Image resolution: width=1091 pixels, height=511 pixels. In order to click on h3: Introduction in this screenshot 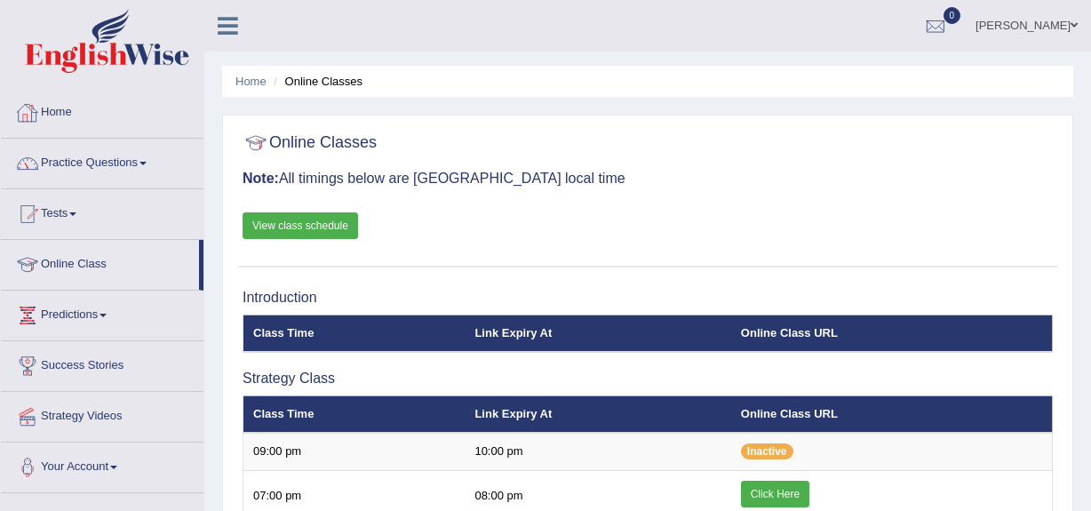, I will do `click(648, 298)`.